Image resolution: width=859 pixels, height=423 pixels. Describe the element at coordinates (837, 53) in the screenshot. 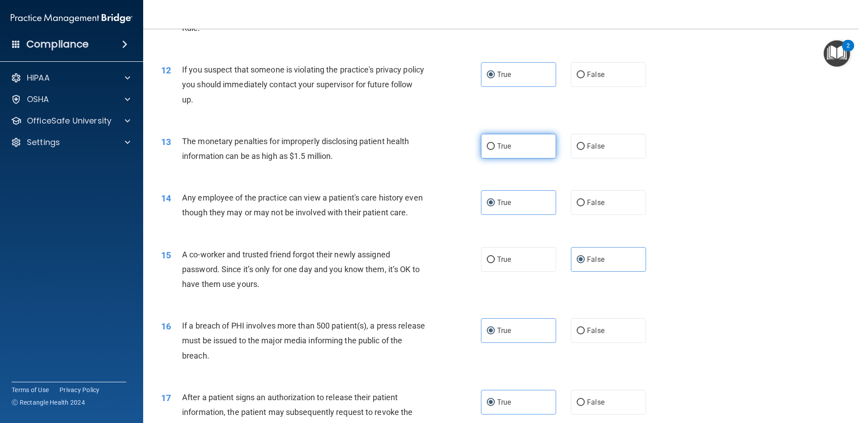

I see `button: Open Resource Center, 2 new notifications` at that location.